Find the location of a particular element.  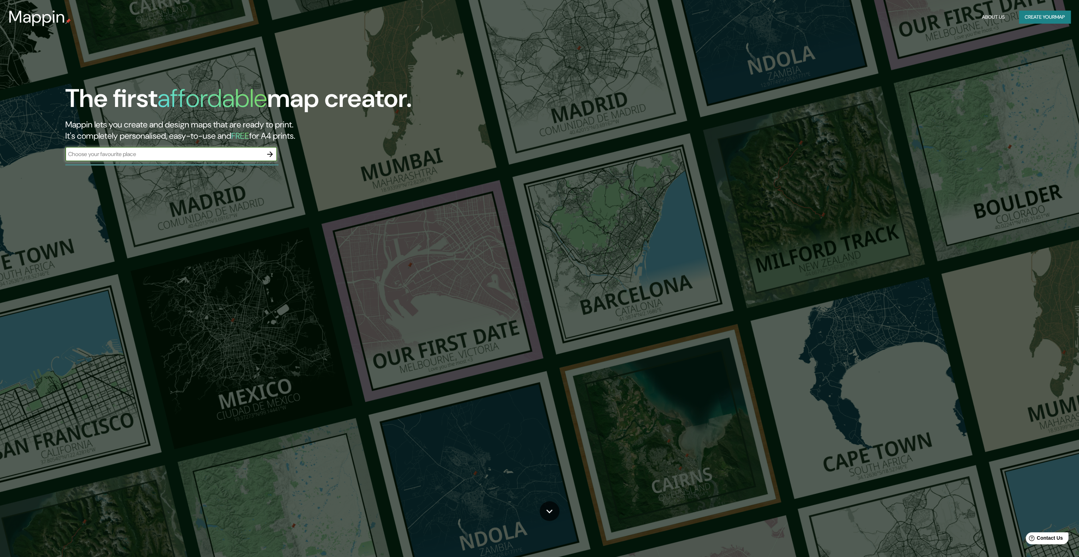

img: mappin-pin is located at coordinates (68, 21).